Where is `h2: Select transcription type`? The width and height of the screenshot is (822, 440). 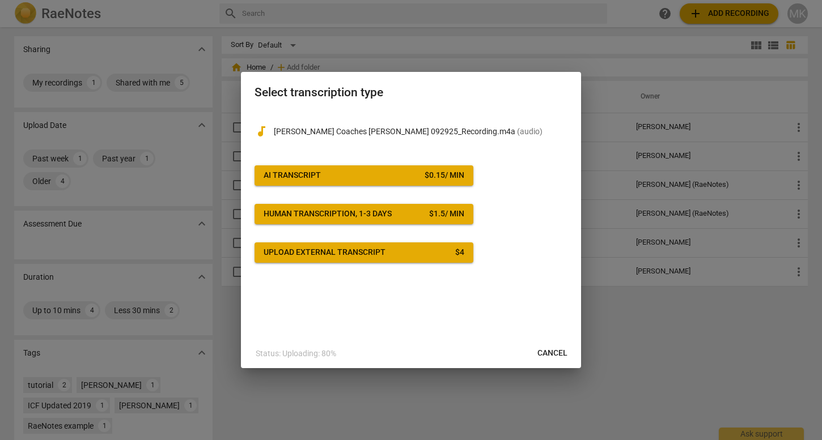 h2: Select transcription type is located at coordinates (411, 92).